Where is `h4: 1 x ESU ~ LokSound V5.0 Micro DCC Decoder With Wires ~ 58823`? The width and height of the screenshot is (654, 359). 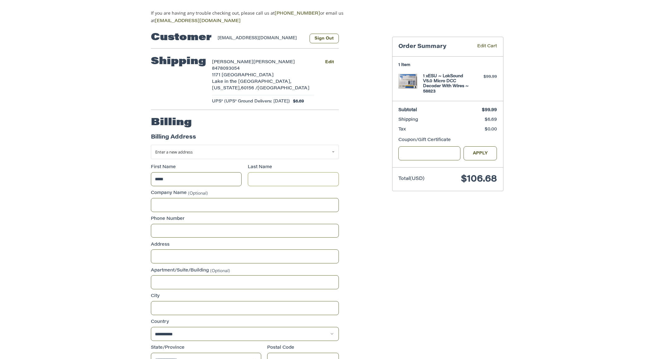
h4: 1 x ESU ~ LokSound V5.0 Micro DCC Decoder With Wires ~ 58823 is located at coordinates (447, 84).